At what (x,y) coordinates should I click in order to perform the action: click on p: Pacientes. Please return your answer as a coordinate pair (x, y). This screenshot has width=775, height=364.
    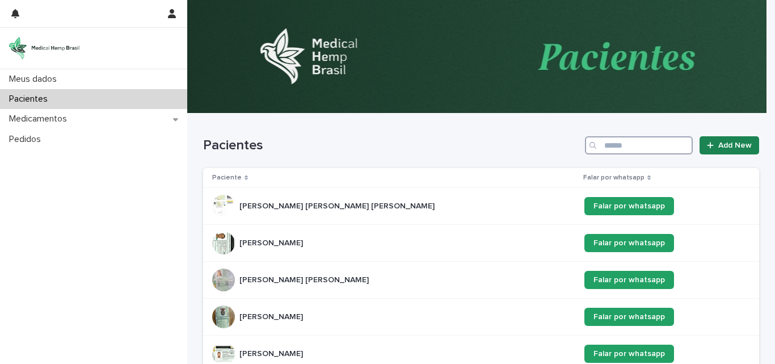
    Looking at the image, I should click on (31, 99).